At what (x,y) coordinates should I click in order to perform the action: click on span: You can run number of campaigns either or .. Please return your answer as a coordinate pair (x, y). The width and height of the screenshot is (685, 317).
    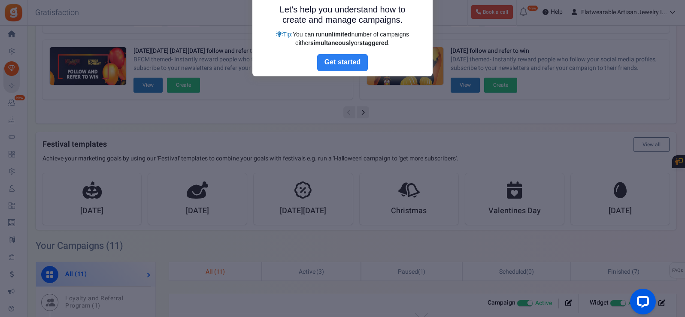
    Looking at the image, I should click on (351, 39).